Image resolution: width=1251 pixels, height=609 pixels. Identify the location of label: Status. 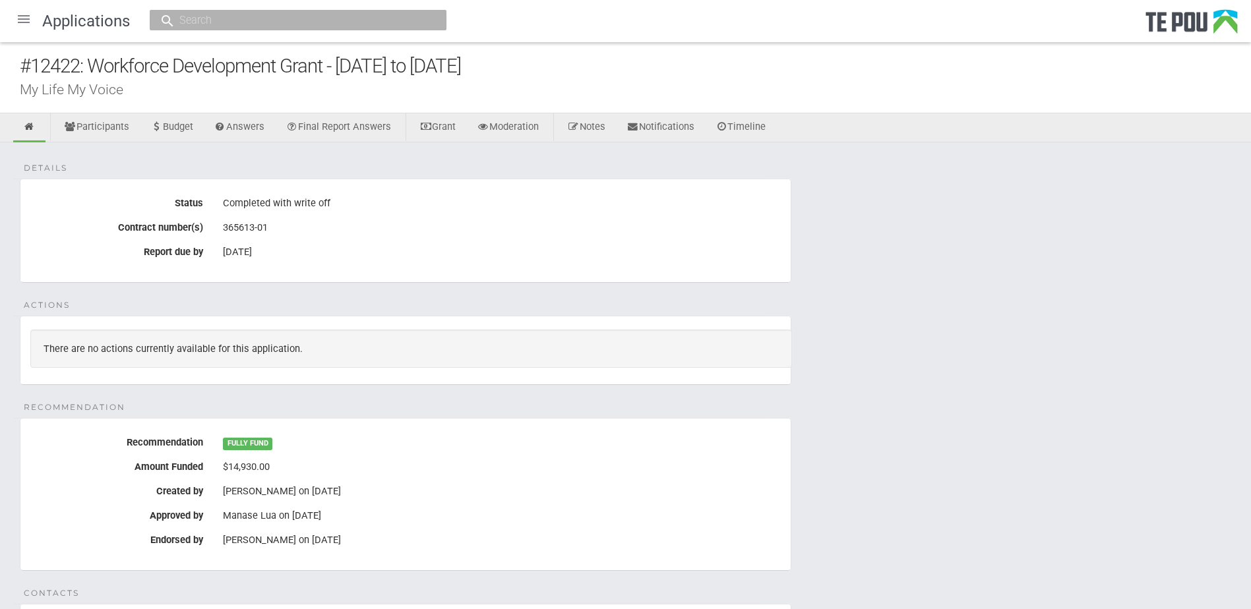
(117, 200).